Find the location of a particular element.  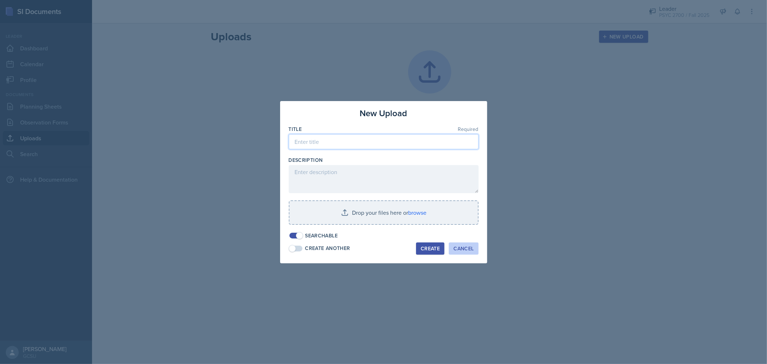

label: Description is located at coordinates (306, 160).